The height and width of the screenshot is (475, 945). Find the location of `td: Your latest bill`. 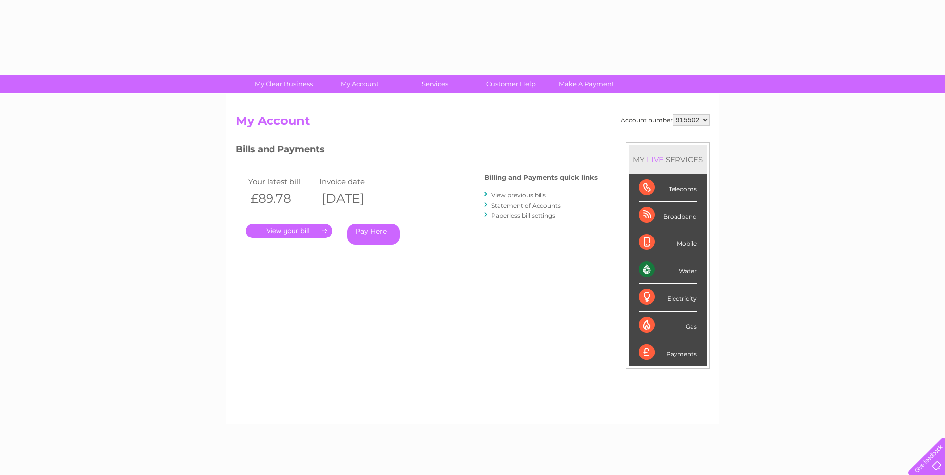

td: Your latest bill is located at coordinates (281, 181).